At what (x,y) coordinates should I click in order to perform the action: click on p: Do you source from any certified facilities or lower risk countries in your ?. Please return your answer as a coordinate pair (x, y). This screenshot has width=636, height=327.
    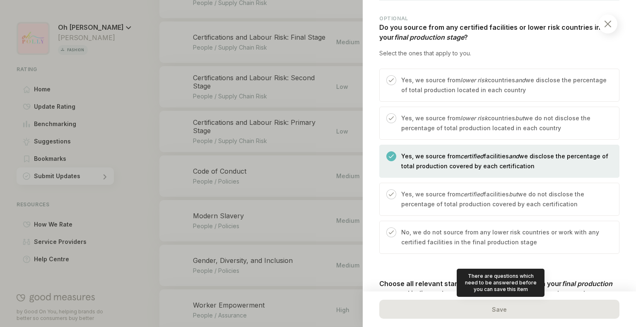
    Looking at the image, I should click on (499, 32).